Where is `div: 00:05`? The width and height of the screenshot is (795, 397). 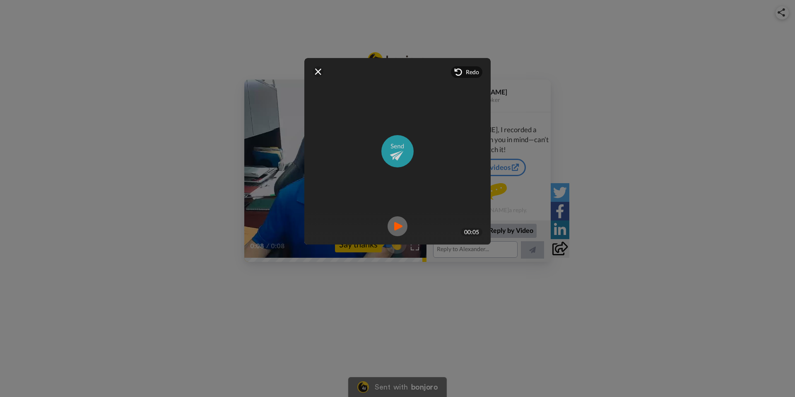 div: 00:05 is located at coordinates (471, 232).